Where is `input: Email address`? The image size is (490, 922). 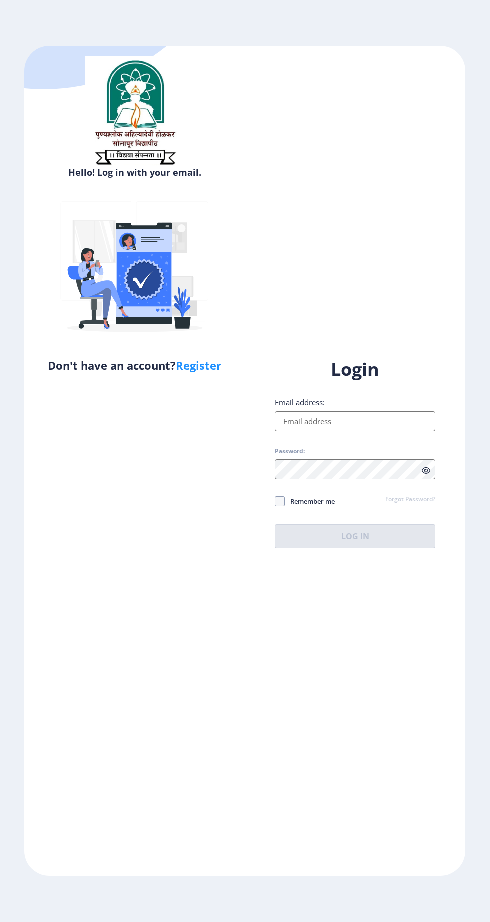
input: Email address is located at coordinates (355, 422).